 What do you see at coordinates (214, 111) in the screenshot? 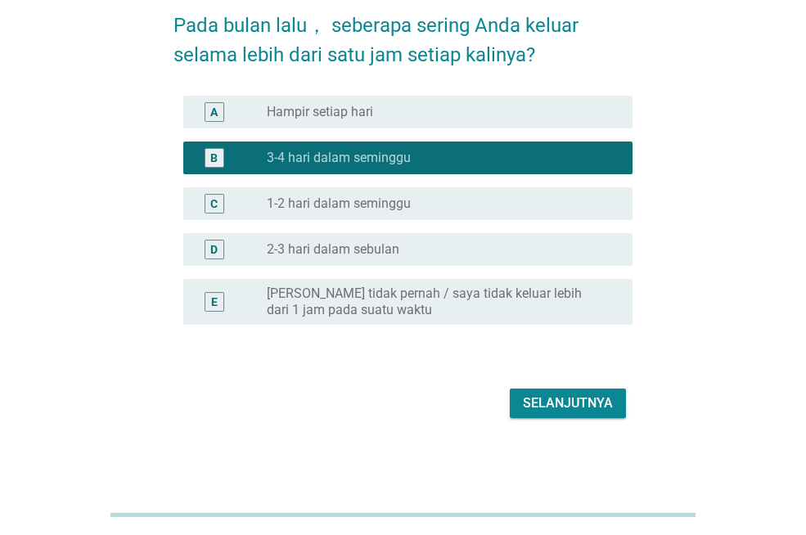
I see `div: A` at bounding box center [214, 111].